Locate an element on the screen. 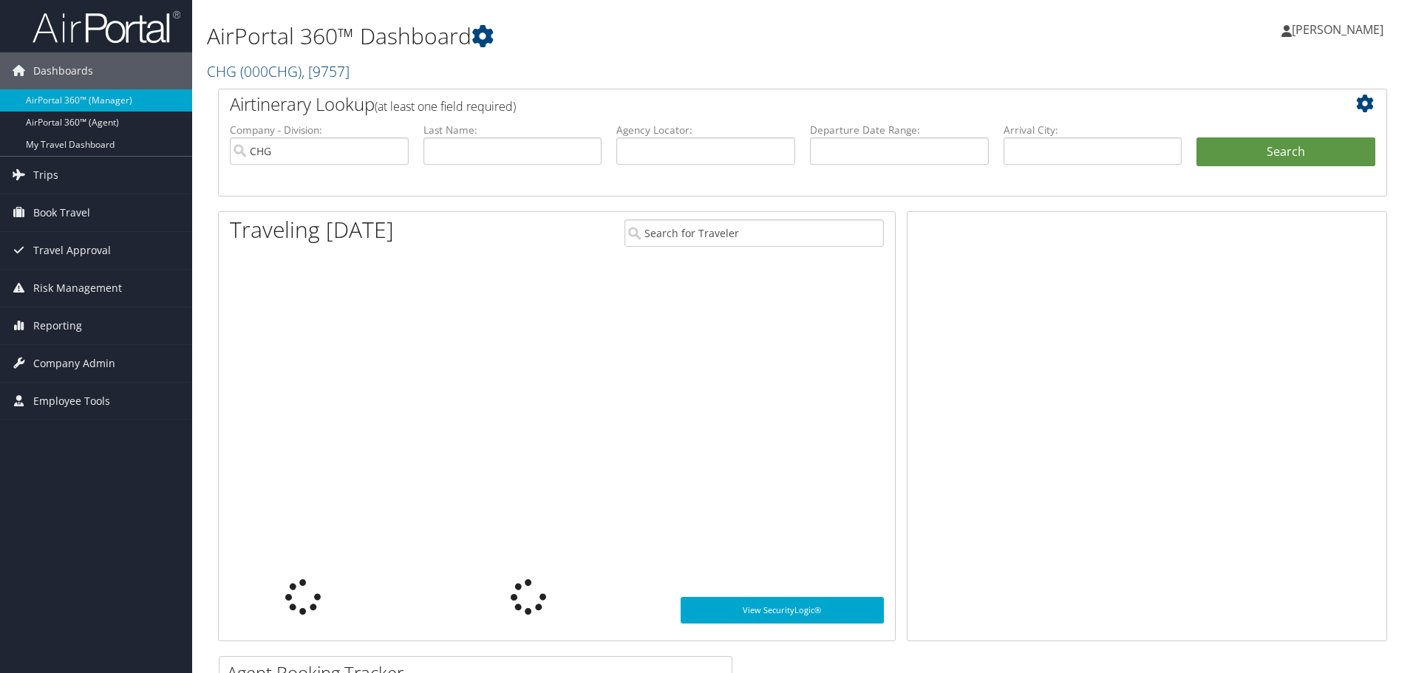 This screenshot has height=673, width=1413. button: Search is located at coordinates (1286, 152).